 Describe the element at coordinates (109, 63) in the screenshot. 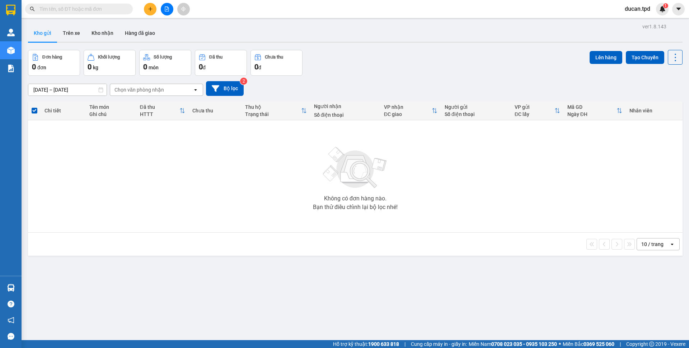

I see `button: Khối lượng0kg` at that location.